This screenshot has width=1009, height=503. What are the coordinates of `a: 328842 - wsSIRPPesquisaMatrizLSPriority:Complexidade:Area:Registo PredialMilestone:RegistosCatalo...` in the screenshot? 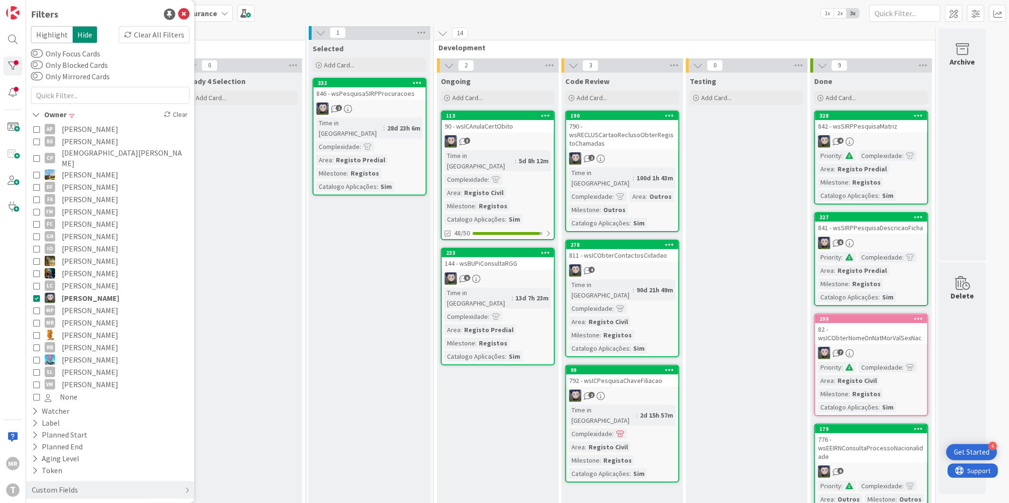 It's located at (871, 158).